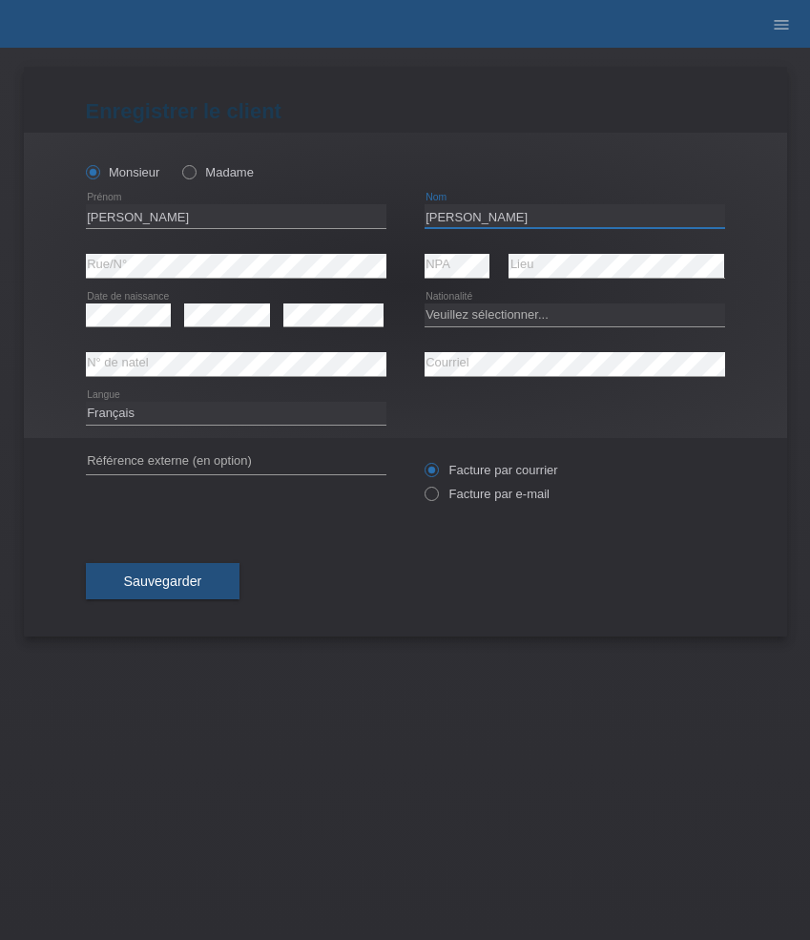 The width and height of the screenshot is (810, 940). Describe the element at coordinates (781, 25) in the screenshot. I see `i: menu` at that location.